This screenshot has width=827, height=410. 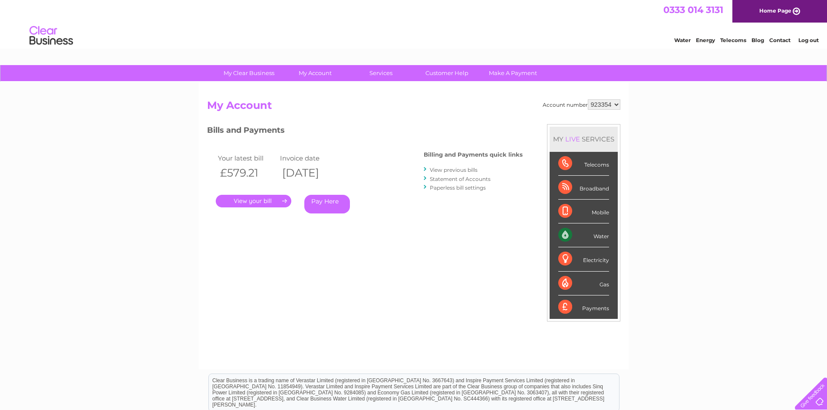 I want to click on a: Blog, so click(x=757, y=40).